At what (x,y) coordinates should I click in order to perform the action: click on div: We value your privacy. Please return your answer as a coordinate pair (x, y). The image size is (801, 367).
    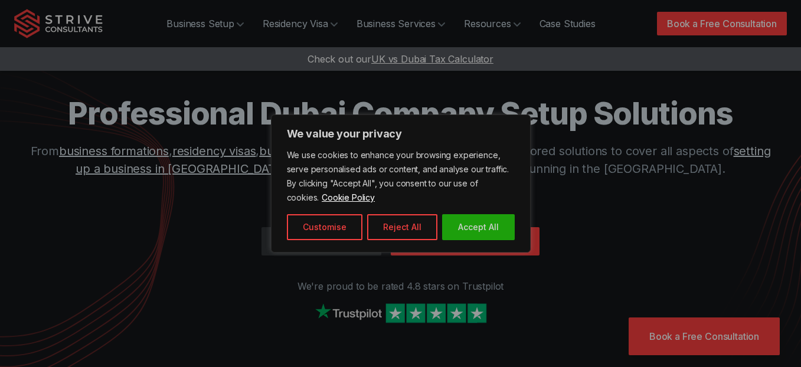
    Looking at the image, I should click on (401, 184).